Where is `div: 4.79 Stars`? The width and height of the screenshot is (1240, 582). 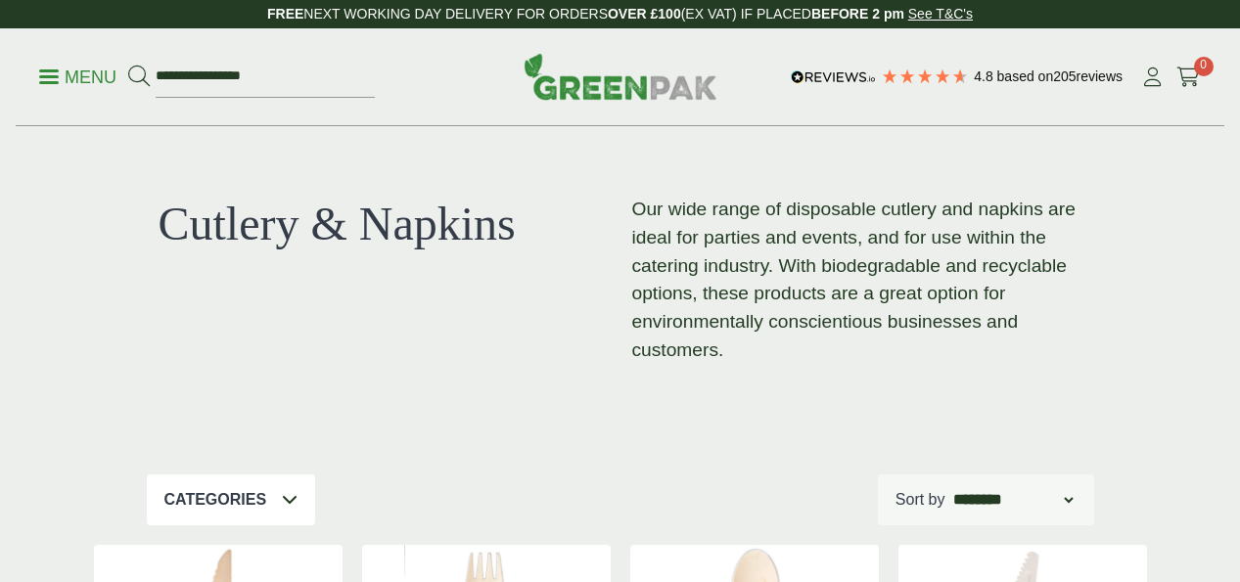 div: 4.79 Stars is located at coordinates (925, 76).